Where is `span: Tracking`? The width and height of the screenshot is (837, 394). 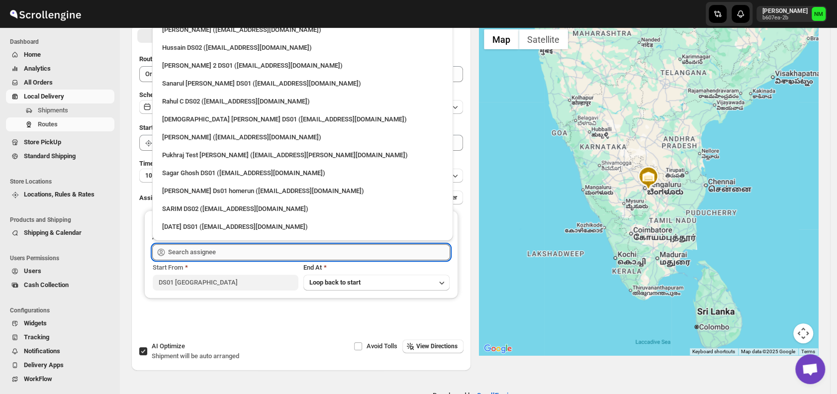
span: Tracking is located at coordinates (36, 337).